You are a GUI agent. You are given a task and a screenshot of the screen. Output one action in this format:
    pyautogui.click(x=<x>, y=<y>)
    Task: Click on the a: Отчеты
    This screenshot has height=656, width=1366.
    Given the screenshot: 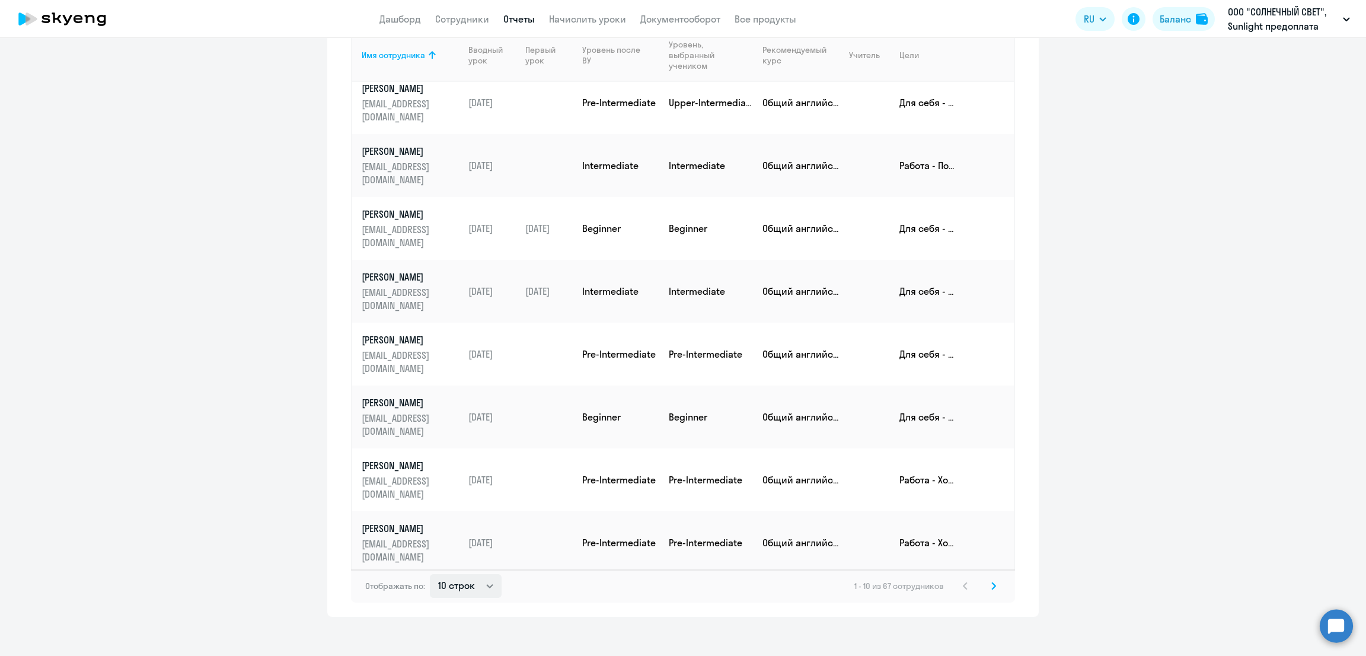 What is the action you would take?
    pyautogui.click(x=519, y=19)
    